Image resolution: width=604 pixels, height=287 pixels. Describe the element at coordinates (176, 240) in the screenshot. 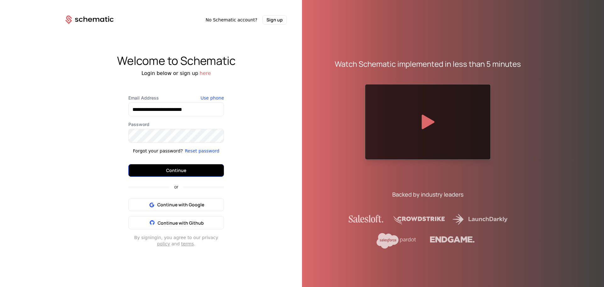

I see `div: By signing in , you agree to our privacy and .` at that location.